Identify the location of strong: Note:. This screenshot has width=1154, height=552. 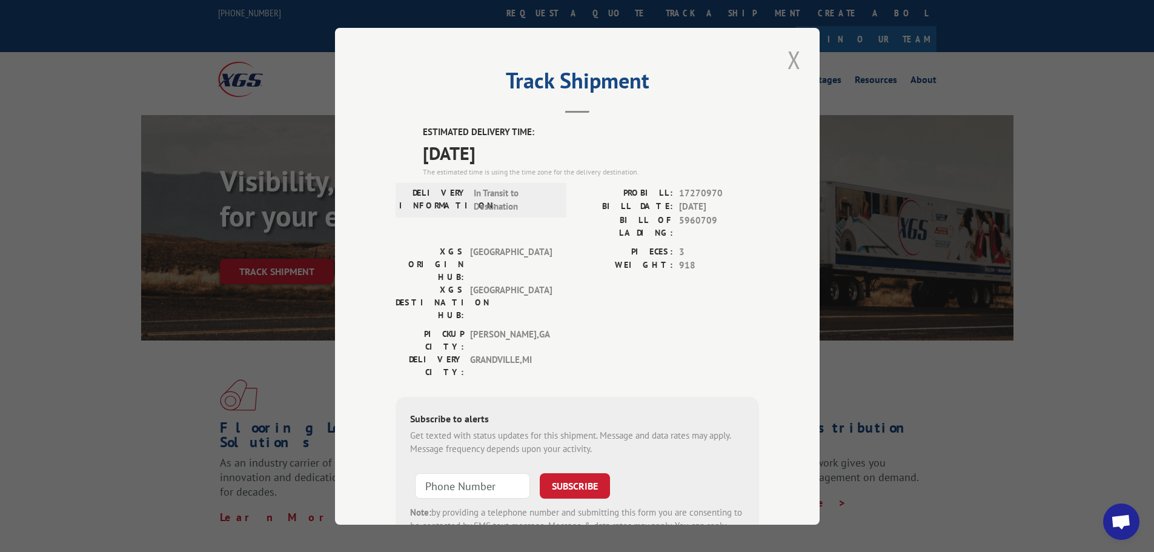
(420, 511).